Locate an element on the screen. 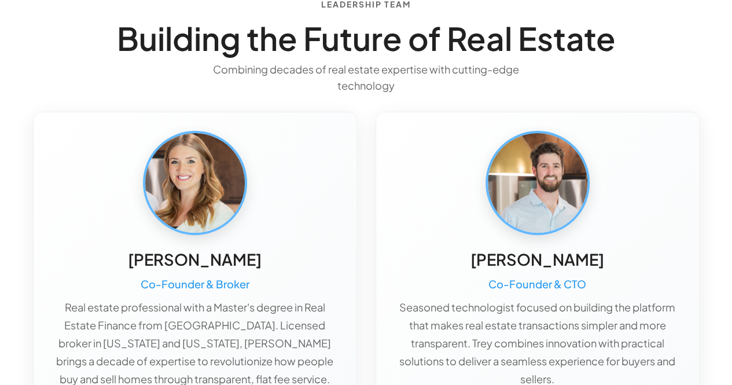  h3: Building the Future of Real Estate is located at coordinates (366, 38).